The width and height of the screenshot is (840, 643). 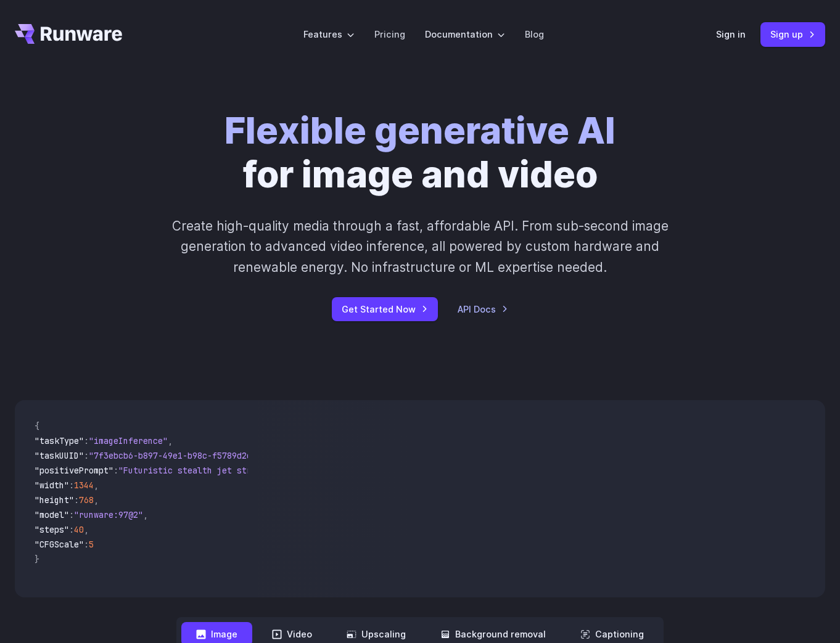 I want to click on h1: for image and video, so click(x=420, y=152).